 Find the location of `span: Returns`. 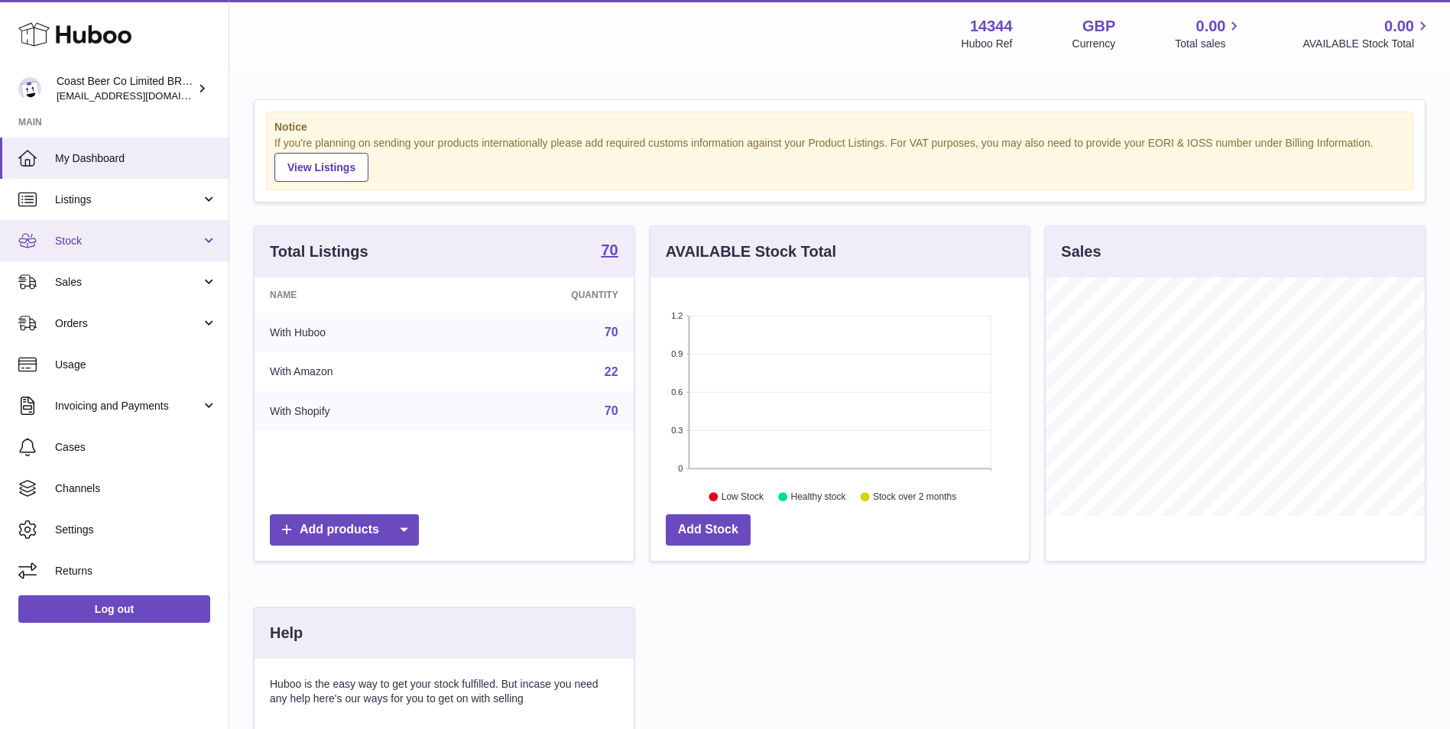

span: Returns is located at coordinates (136, 571).